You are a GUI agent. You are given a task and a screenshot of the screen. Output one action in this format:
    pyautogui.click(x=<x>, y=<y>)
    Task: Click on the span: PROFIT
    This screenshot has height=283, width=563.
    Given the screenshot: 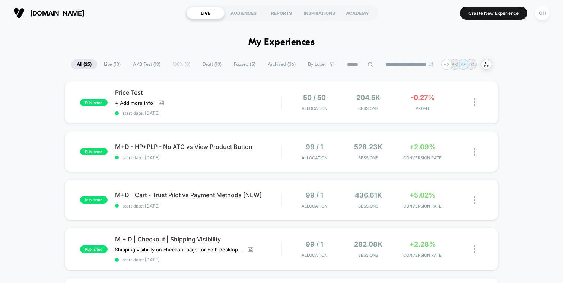 What is the action you would take?
    pyautogui.click(x=422, y=109)
    